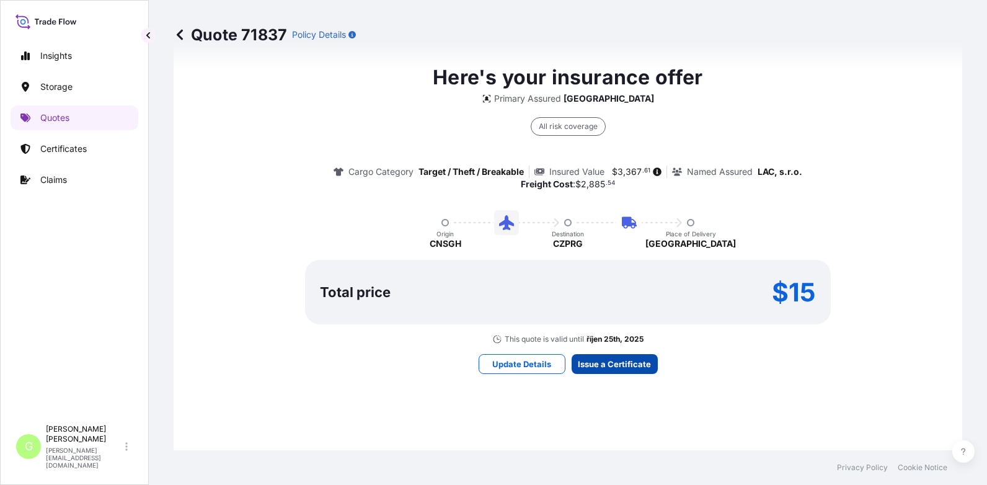 The width and height of the screenshot is (987, 485). I want to click on p: Certificates, so click(63, 149).